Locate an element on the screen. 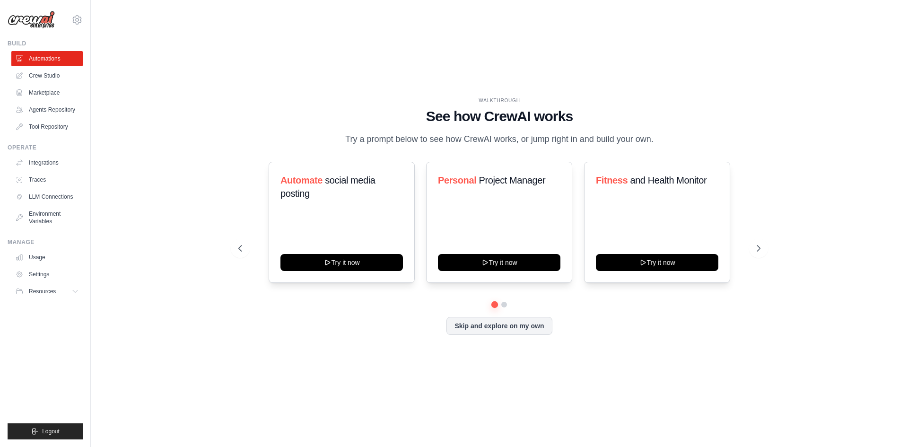 The image size is (908, 447). span: Fitness is located at coordinates (612, 180).